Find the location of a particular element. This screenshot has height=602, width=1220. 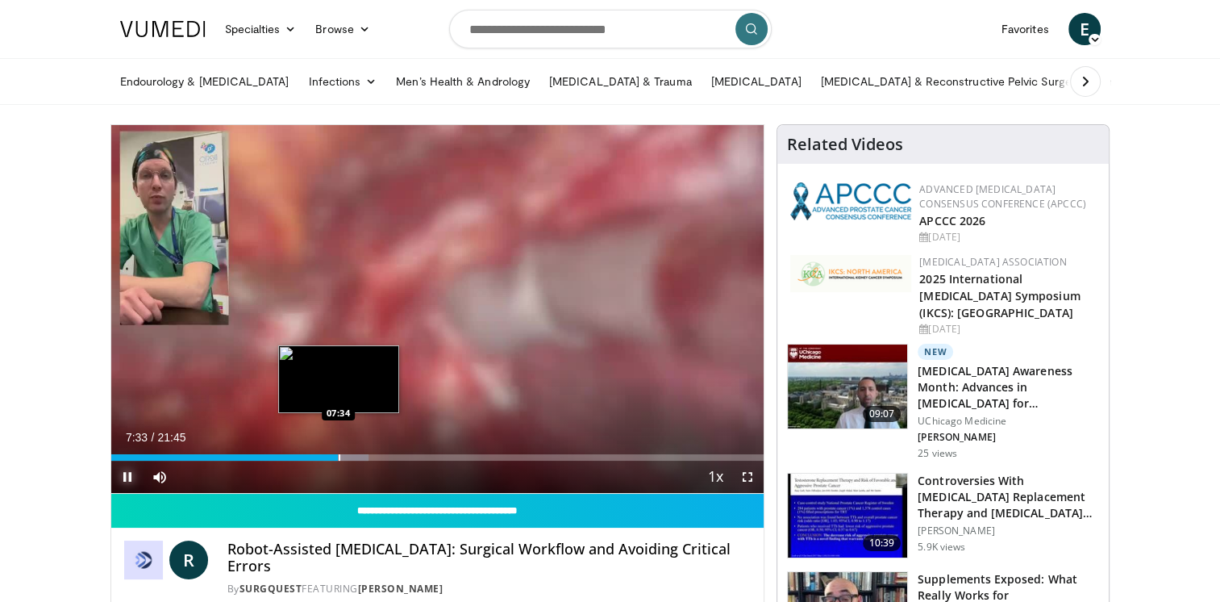

span: E is located at coordinates (1085, 29).